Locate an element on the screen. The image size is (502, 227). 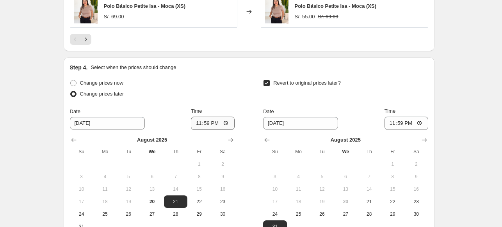
span: 12 is located at coordinates (322, 189).